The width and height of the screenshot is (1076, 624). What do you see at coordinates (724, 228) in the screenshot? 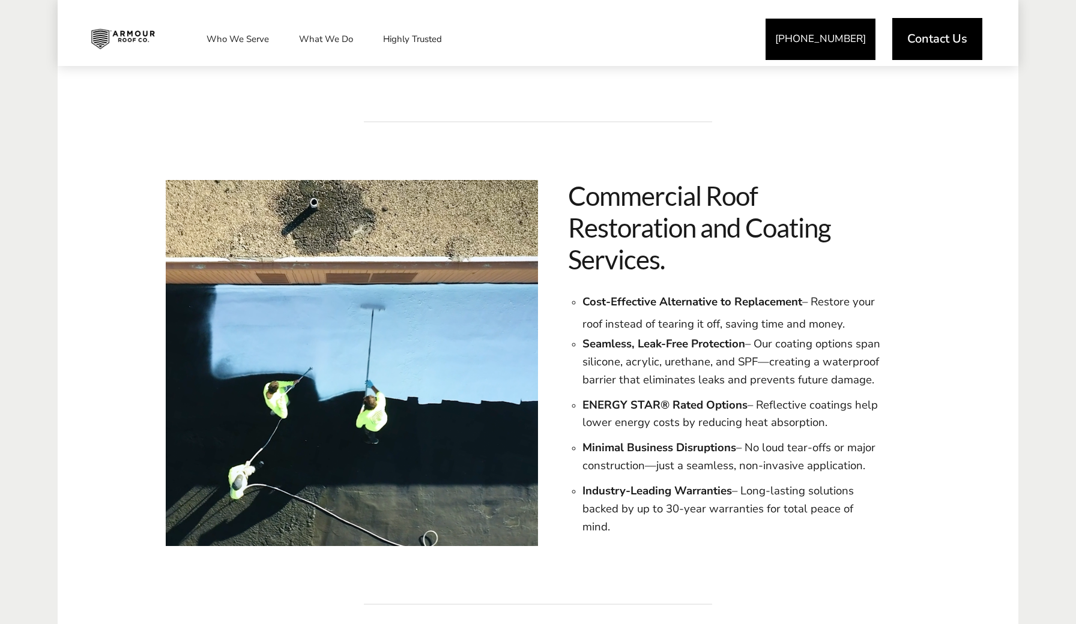
I see `span: Commercial Roof Restoration and Coating Services.` at bounding box center [724, 228].